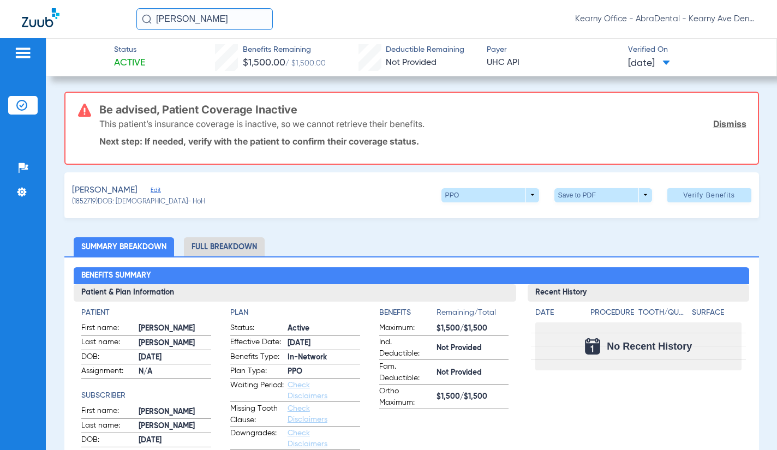  I want to click on app-breakdown-title: Date, so click(558, 315).